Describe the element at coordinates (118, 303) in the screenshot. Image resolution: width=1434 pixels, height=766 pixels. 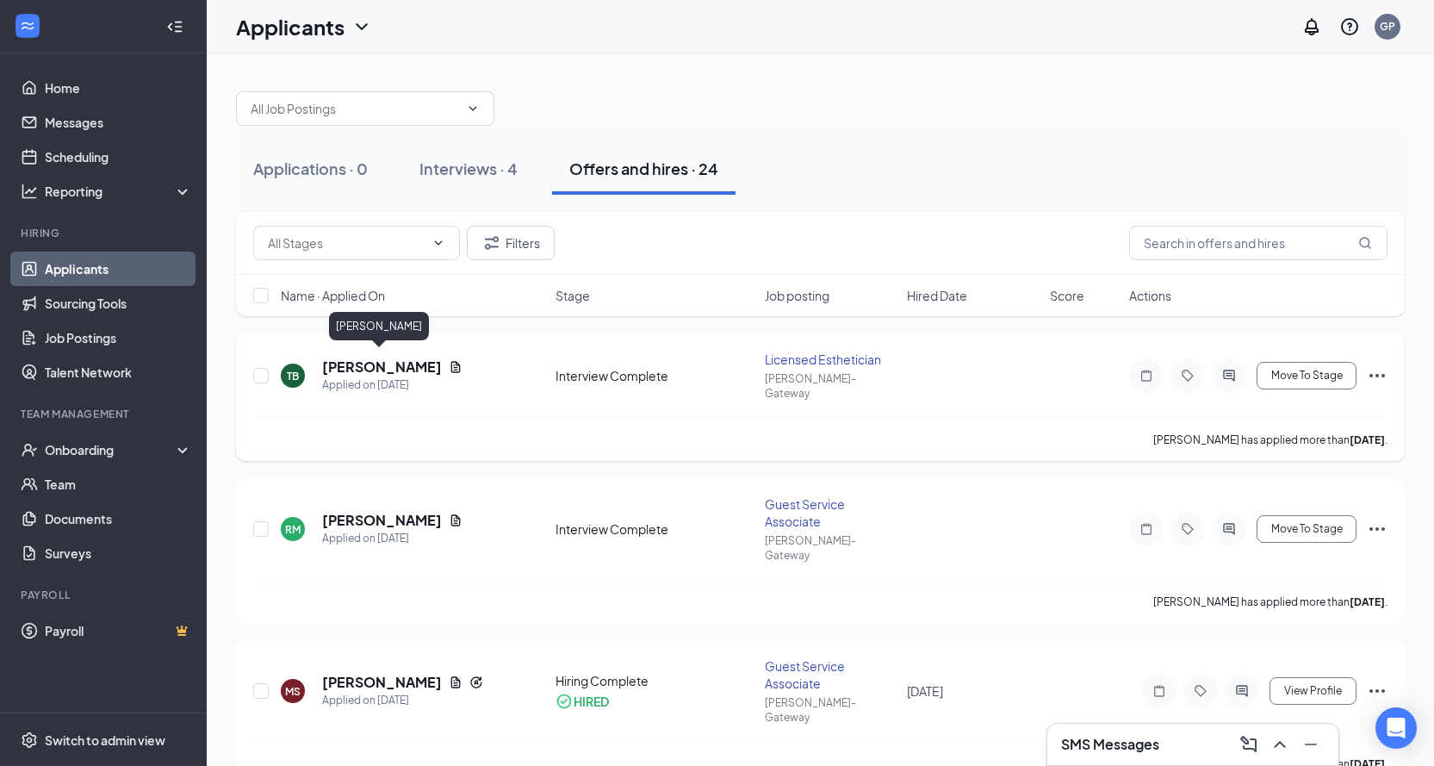
I see `a: Sourcing Tools` at that location.